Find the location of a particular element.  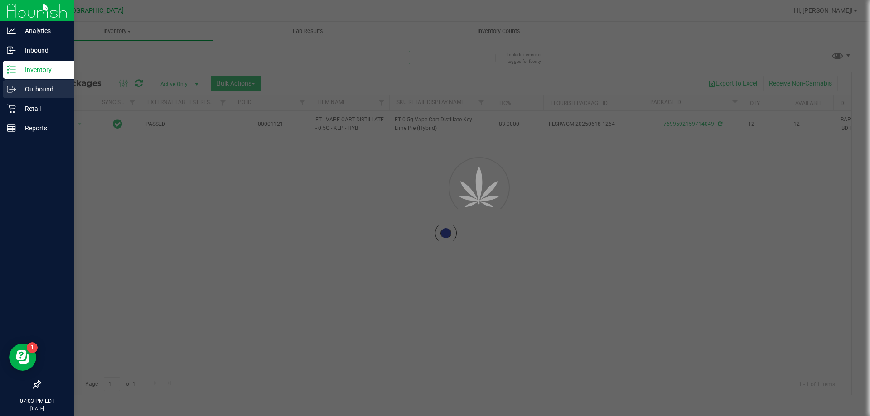

inline-svg: Outbound is located at coordinates (11, 89).